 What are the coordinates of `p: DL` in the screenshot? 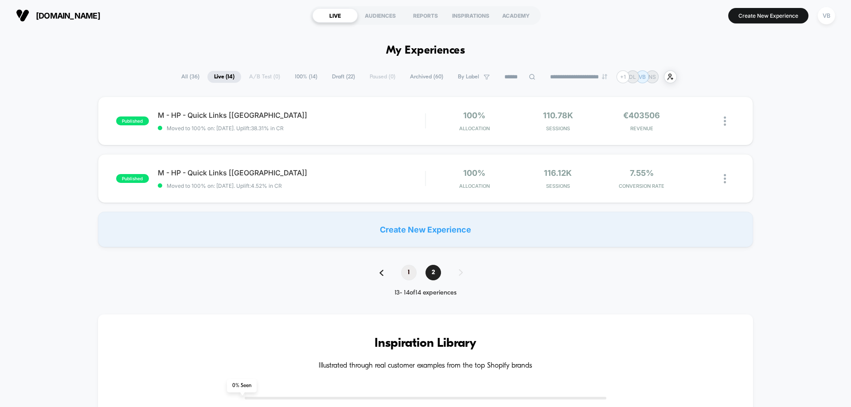 It's located at (632, 77).